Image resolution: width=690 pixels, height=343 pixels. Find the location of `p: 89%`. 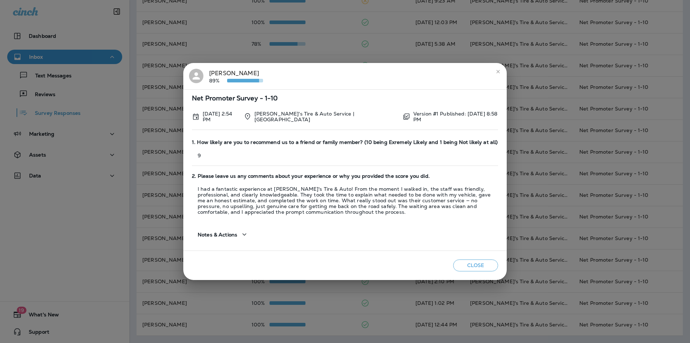

p: 89% is located at coordinates (218, 81).